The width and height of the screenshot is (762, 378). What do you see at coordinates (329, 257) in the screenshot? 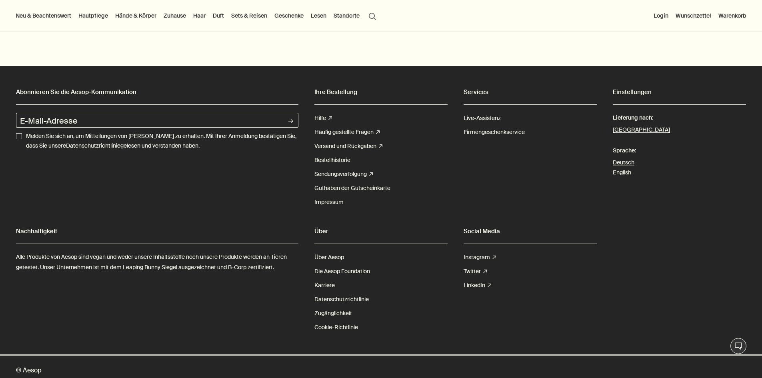
I see `a: Über Aesop` at bounding box center [329, 257].